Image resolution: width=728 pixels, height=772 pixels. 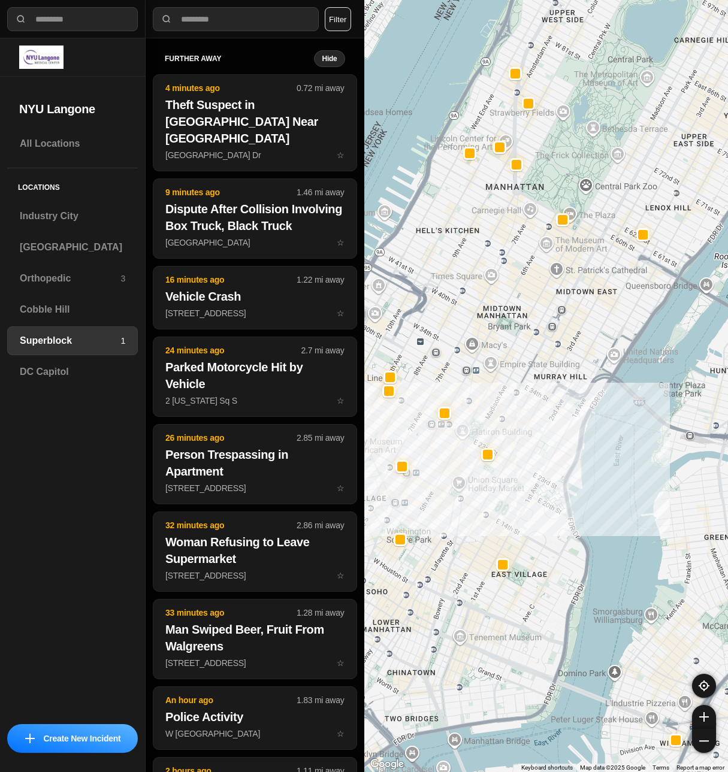 I want to click on a: iconCreate New Incident, so click(x=72, y=739).